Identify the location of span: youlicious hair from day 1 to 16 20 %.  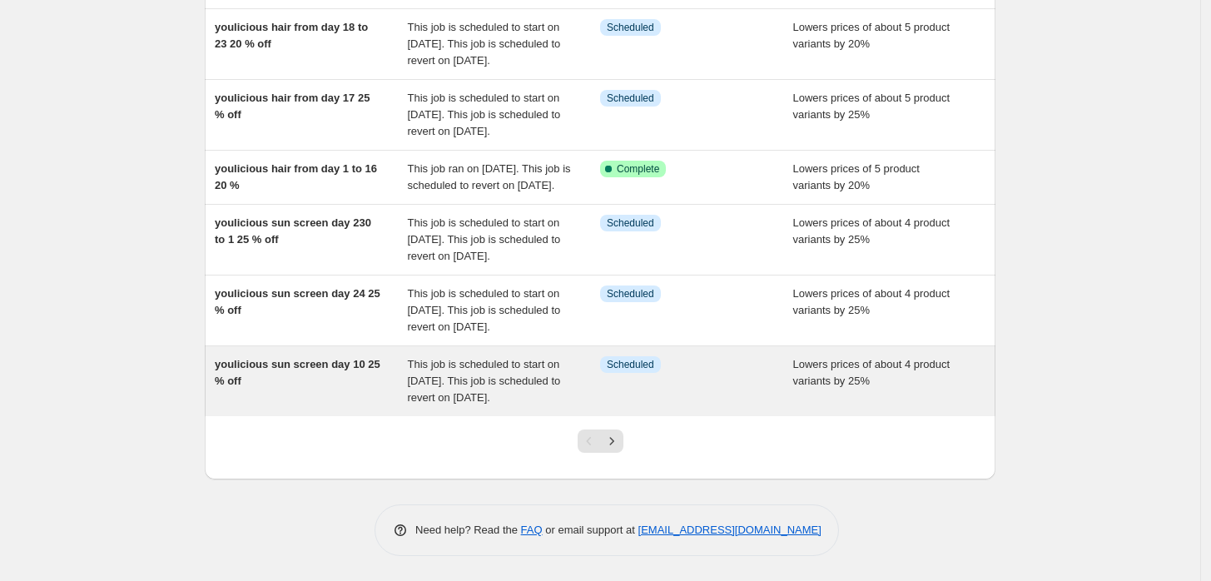
(296, 176).